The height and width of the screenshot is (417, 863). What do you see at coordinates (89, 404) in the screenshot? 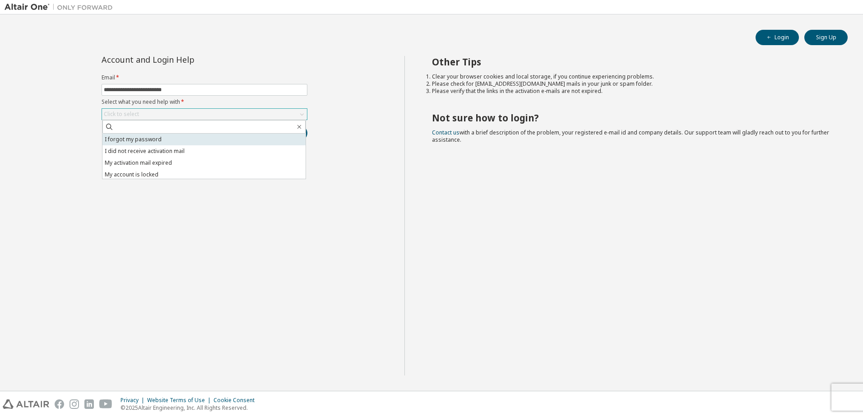
I see `img: linkedin.svg` at bounding box center [89, 404].